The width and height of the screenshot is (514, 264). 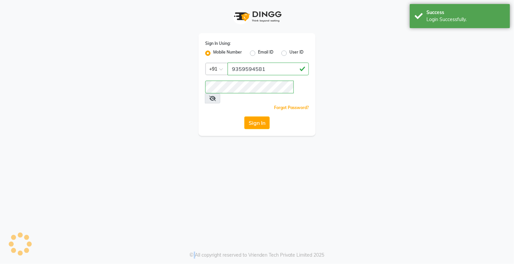 What do you see at coordinates (292, 107) in the screenshot?
I see `a: Forgot Password?` at bounding box center [292, 107].